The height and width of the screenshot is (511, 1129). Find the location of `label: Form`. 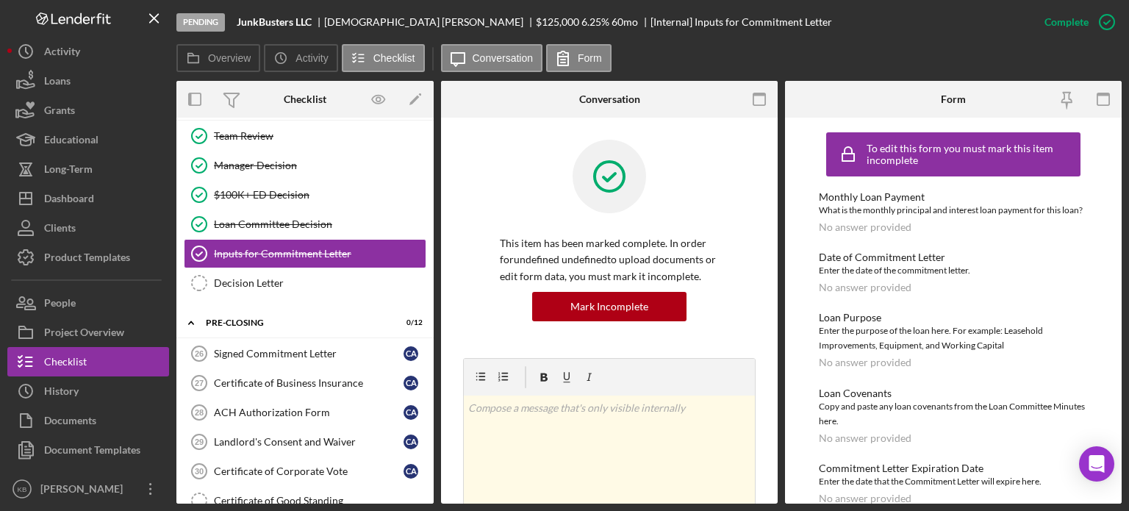

label: Form is located at coordinates (590, 58).